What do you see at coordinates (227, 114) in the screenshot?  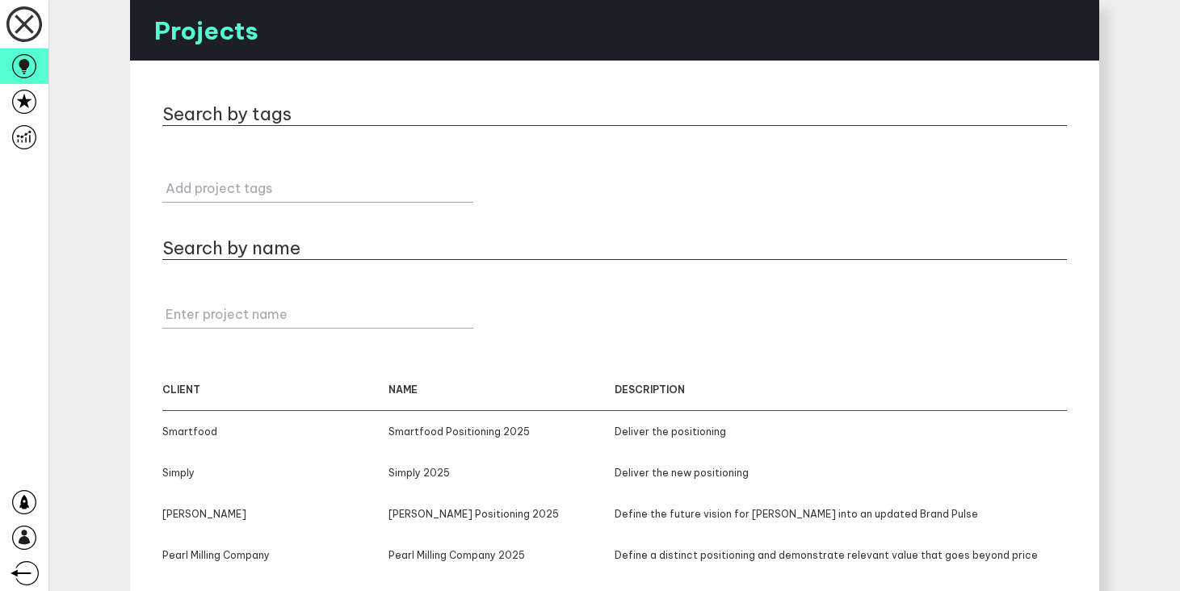 I see `h2: Search by tags` at bounding box center [227, 114].